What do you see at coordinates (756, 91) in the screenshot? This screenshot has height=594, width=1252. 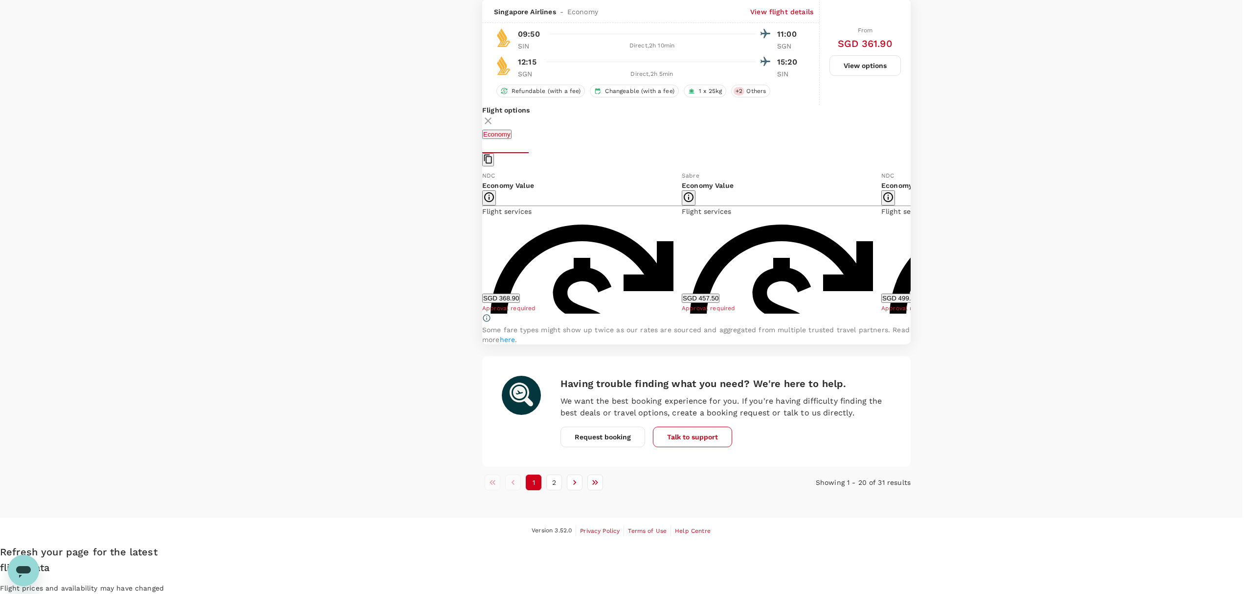 I see `span: Others` at bounding box center [756, 91].